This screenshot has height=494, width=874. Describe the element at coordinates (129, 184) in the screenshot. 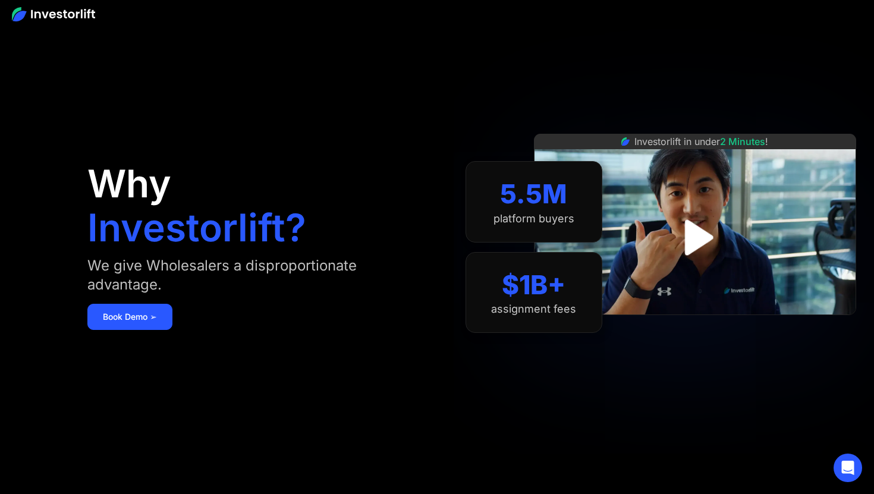

I see `h1: Why` at that location.